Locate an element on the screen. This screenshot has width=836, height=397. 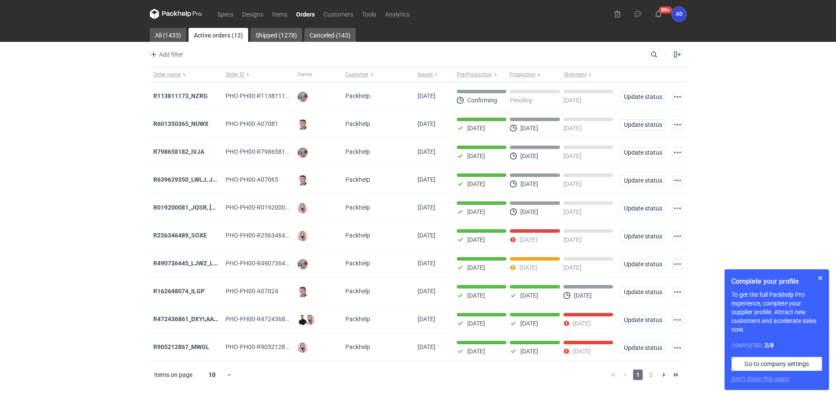
span: PHO-PH00-A07065 is located at coordinates (252, 179).